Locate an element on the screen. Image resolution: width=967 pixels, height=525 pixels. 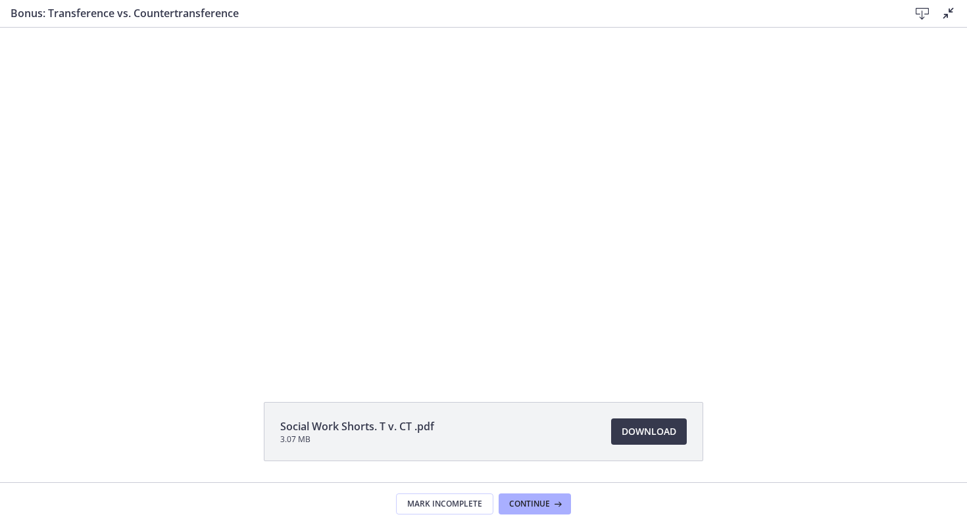
span: Social Work Shorts. T v. CT .pdf is located at coordinates (357, 426).